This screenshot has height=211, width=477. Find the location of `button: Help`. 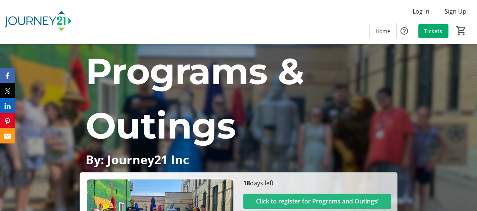

button: Help is located at coordinates (404, 31).